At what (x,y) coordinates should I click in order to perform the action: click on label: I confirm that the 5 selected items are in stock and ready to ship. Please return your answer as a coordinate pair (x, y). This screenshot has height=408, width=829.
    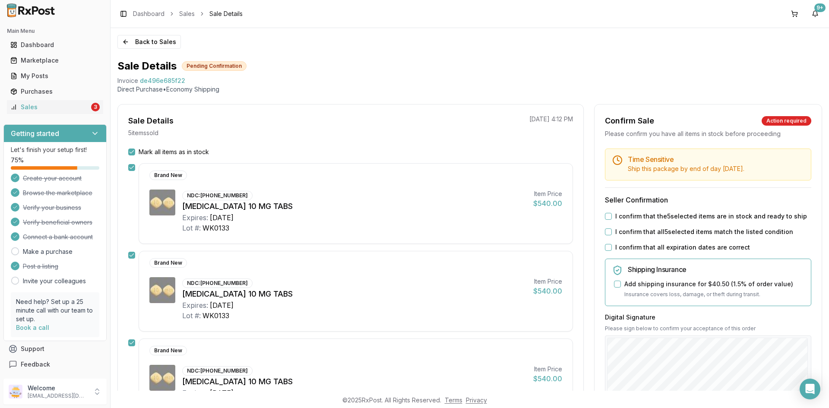
    Looking at the image, I should click on (711, 216).